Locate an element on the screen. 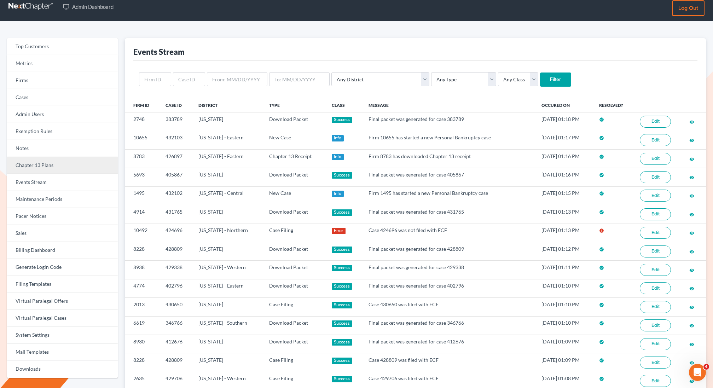 This screenshot has width=713, height=388. td: Final packet was generated for case 405867 is located at coordinates (449, 177).